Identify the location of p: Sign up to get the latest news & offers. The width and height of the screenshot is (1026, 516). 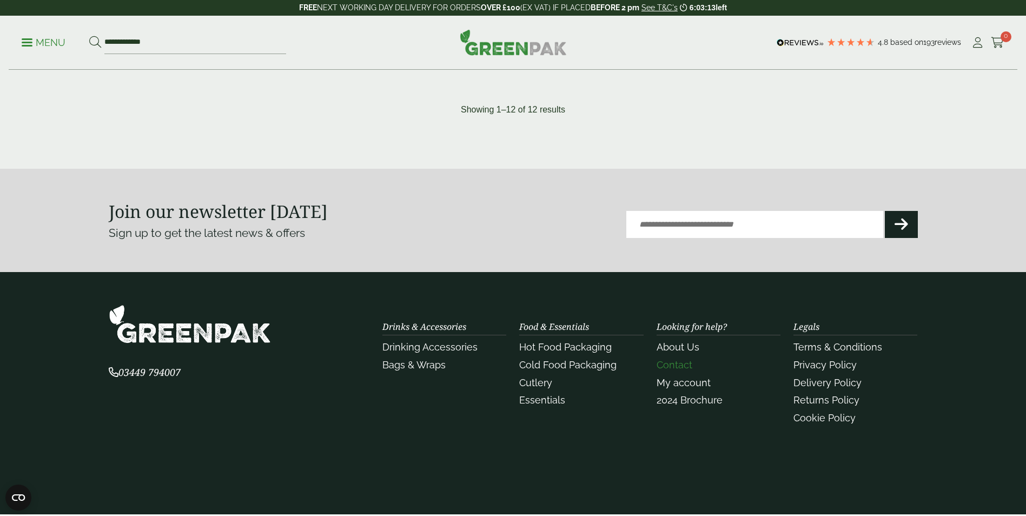
(290, 233).